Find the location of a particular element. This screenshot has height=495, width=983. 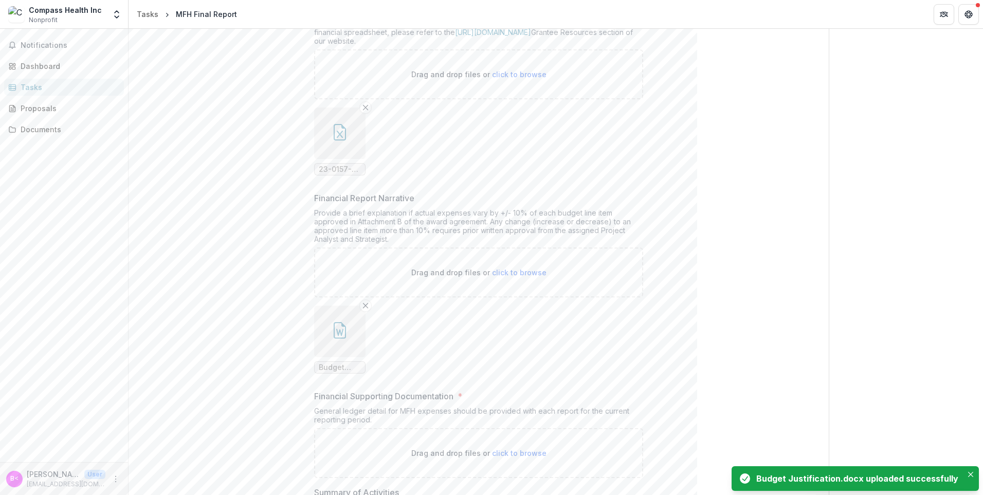

span: Nonprofit is located at coordinates (43, 20).